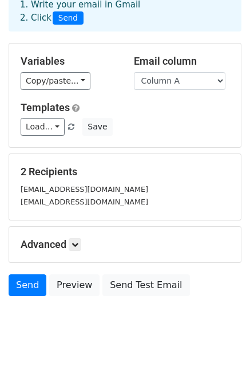 The height and width of the screenshot is (386, 250). I want to click on a: Load..., so click(42, 127).